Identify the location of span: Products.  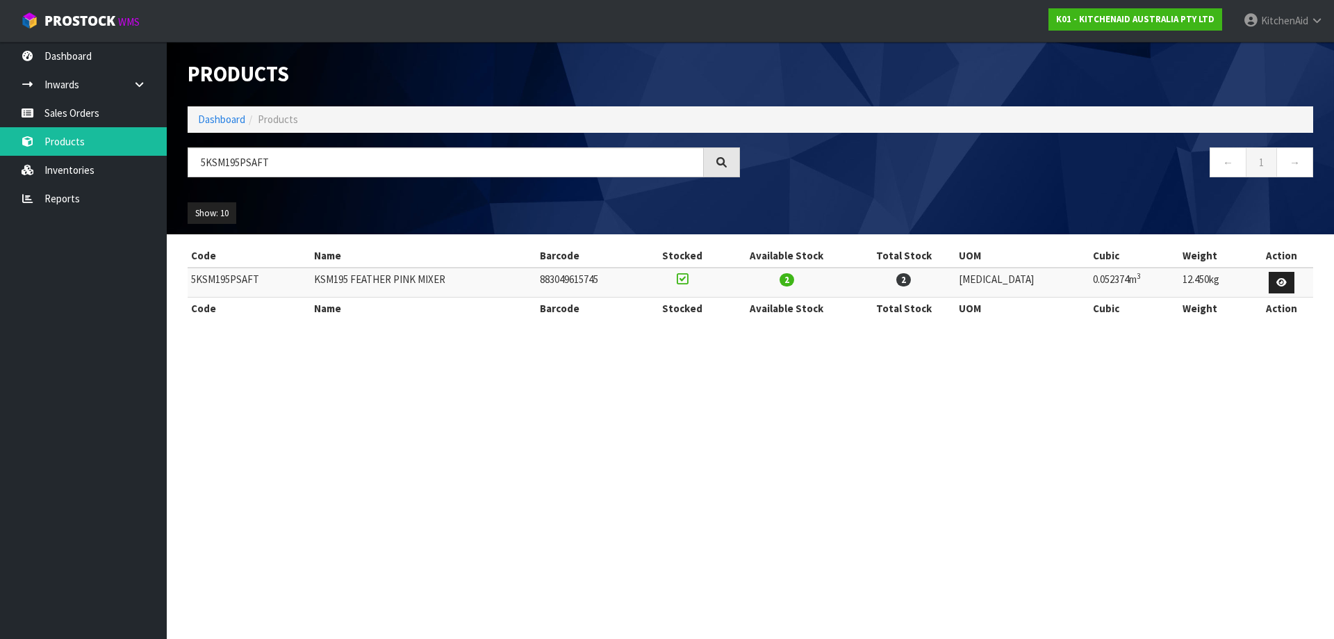
(278, 119).